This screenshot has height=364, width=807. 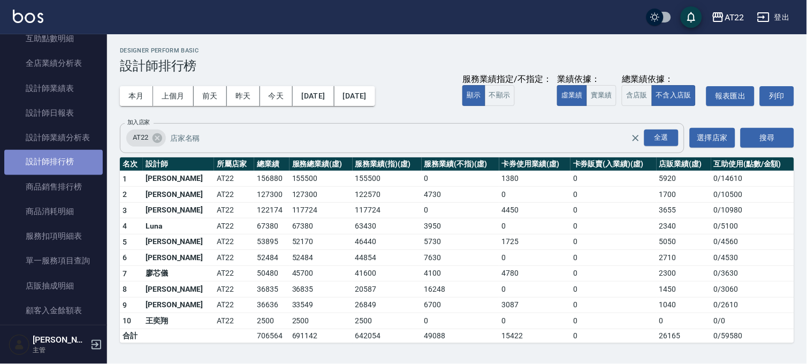 I want to click on td: 1450, so click(x=684, y=290).